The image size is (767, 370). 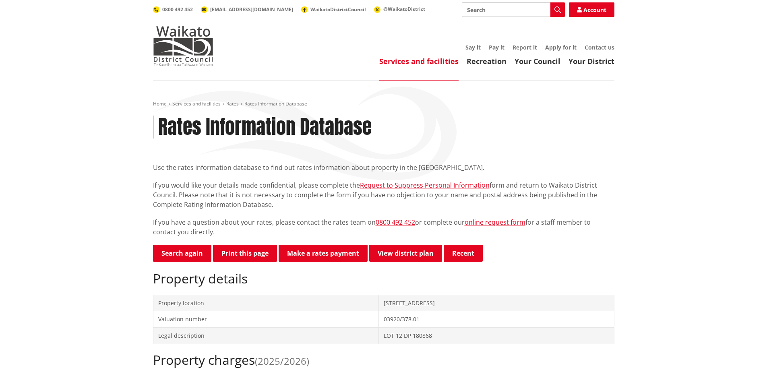 I want to click on h2: Property details, so click(x=384, y=279).